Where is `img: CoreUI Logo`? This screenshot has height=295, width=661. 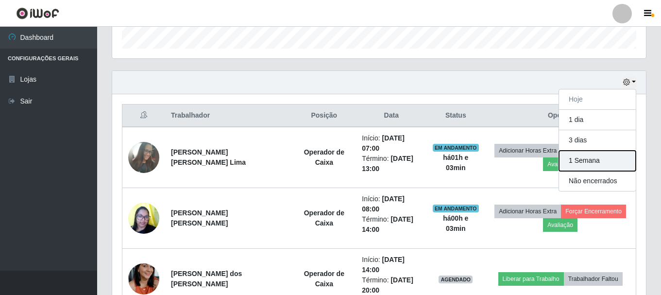
img: CoreUI Logo is located at coordinates (37, 13).